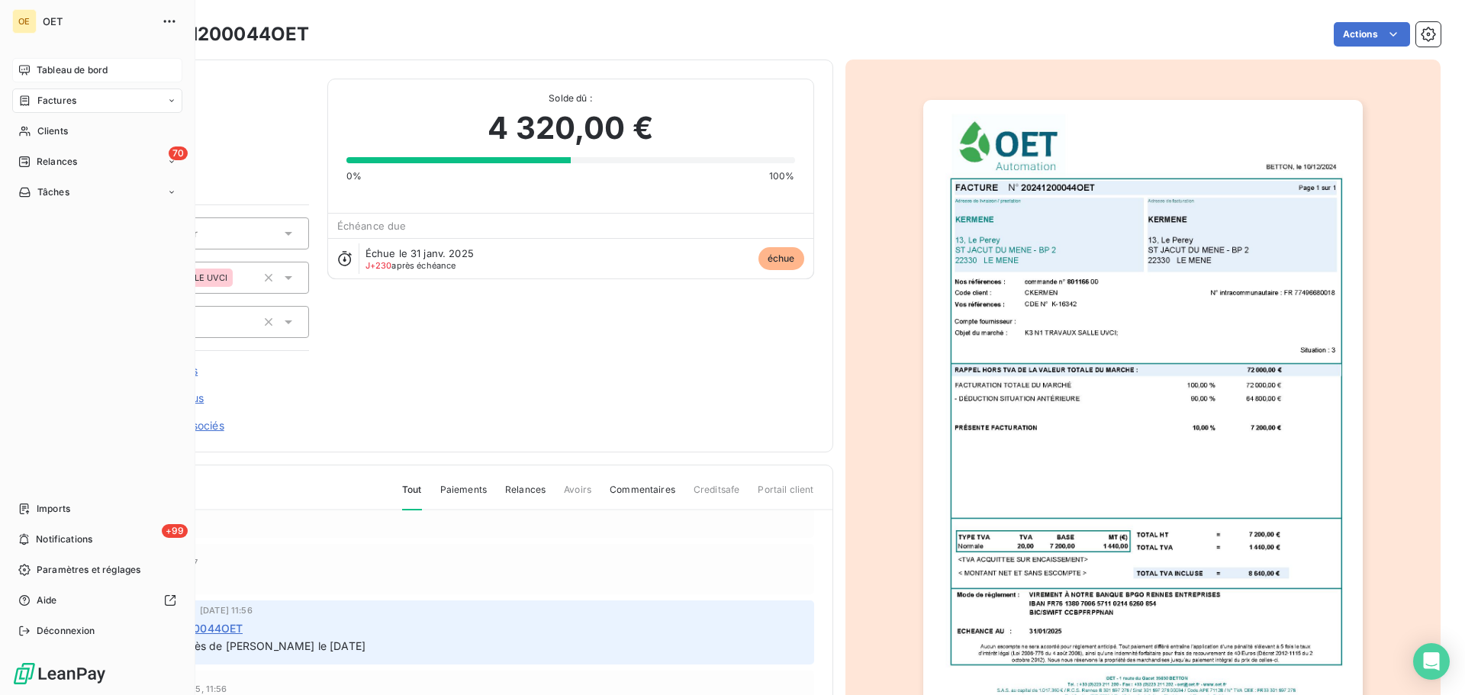  I want to click on span: OET, so click(98, 21).